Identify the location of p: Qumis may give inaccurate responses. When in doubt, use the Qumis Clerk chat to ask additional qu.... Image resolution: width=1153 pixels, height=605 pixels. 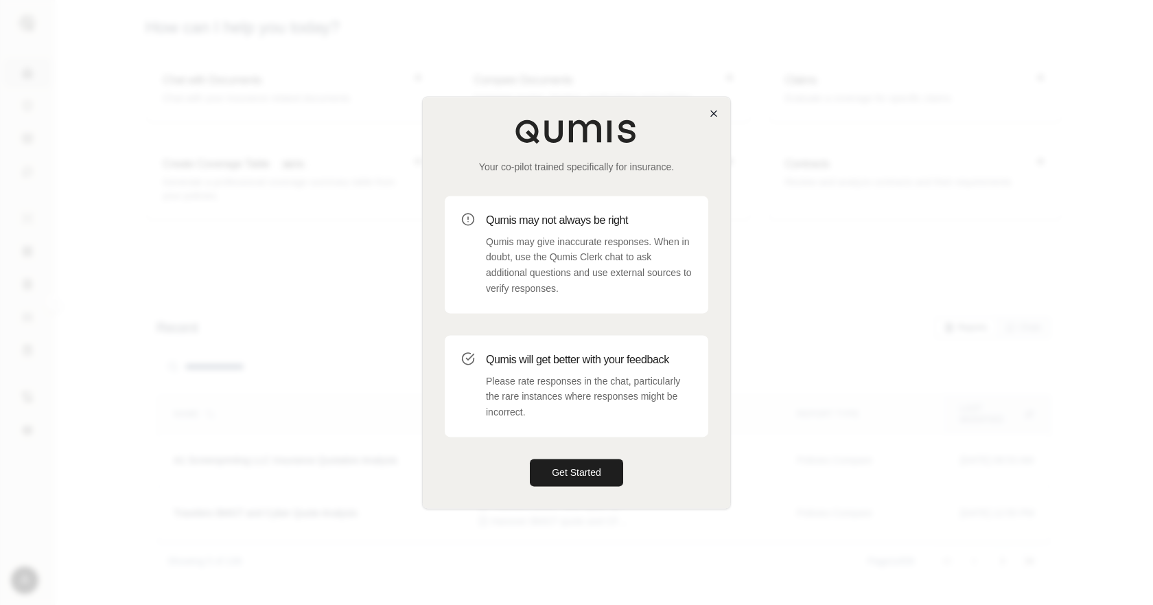
(589, 265).